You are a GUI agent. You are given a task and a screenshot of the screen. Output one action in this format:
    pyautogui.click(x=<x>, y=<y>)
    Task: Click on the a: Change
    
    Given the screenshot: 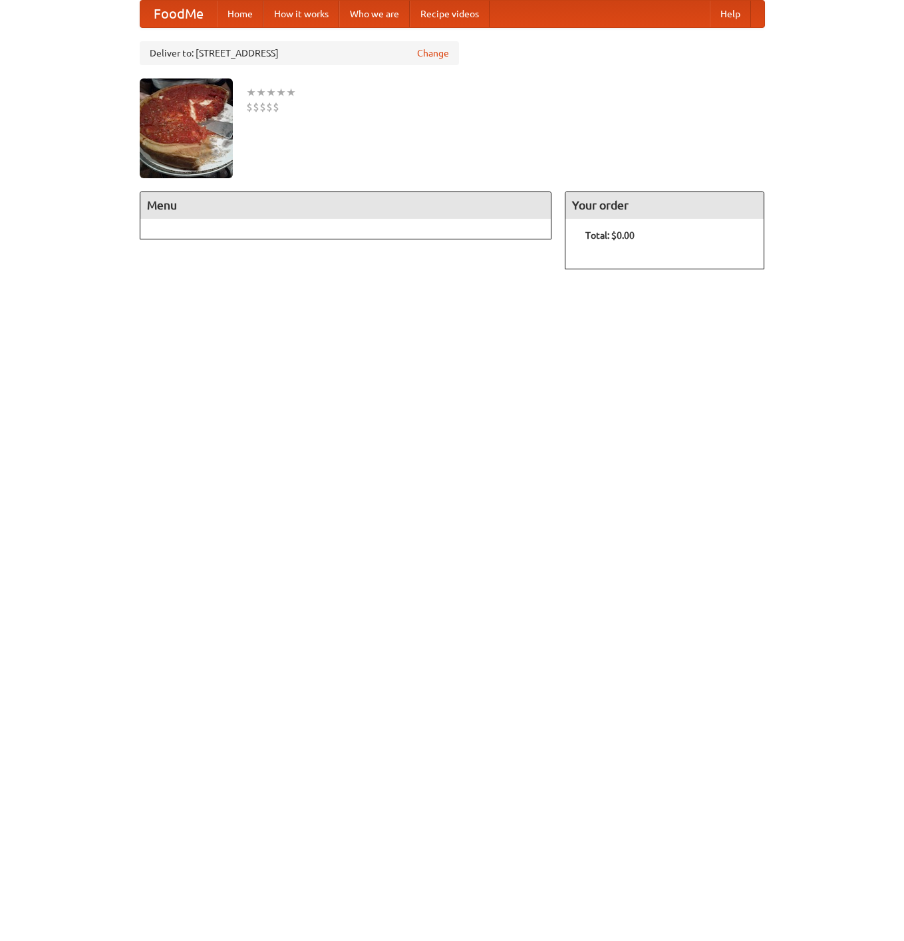 What is the action you would take?
    pyautogui.click(x=433, y=53)
    